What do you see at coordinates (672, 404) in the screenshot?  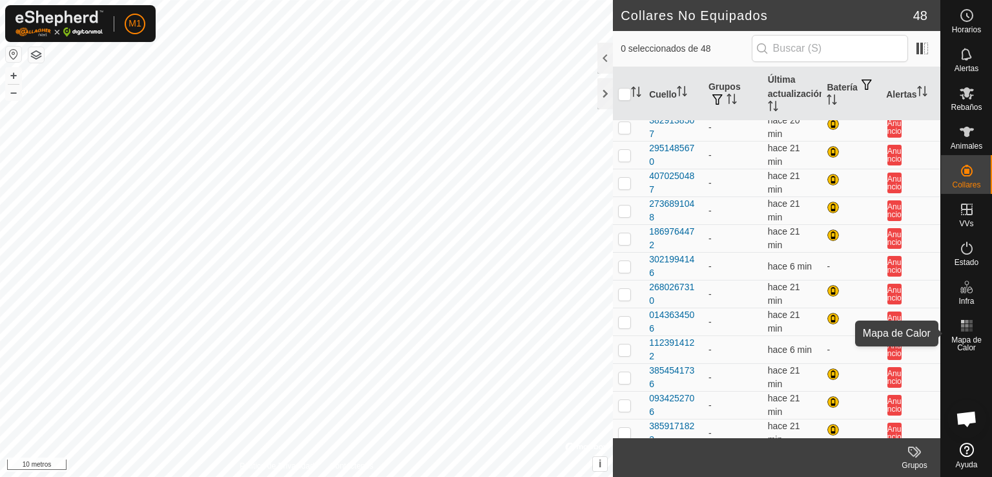 I see `font: 0934252706` at bounding box center [672, 404].